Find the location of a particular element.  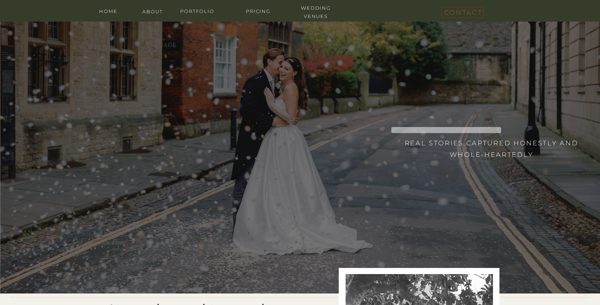

h3: Real stories captured honestly and whole-heartedly is located at coordinates (491, 153).